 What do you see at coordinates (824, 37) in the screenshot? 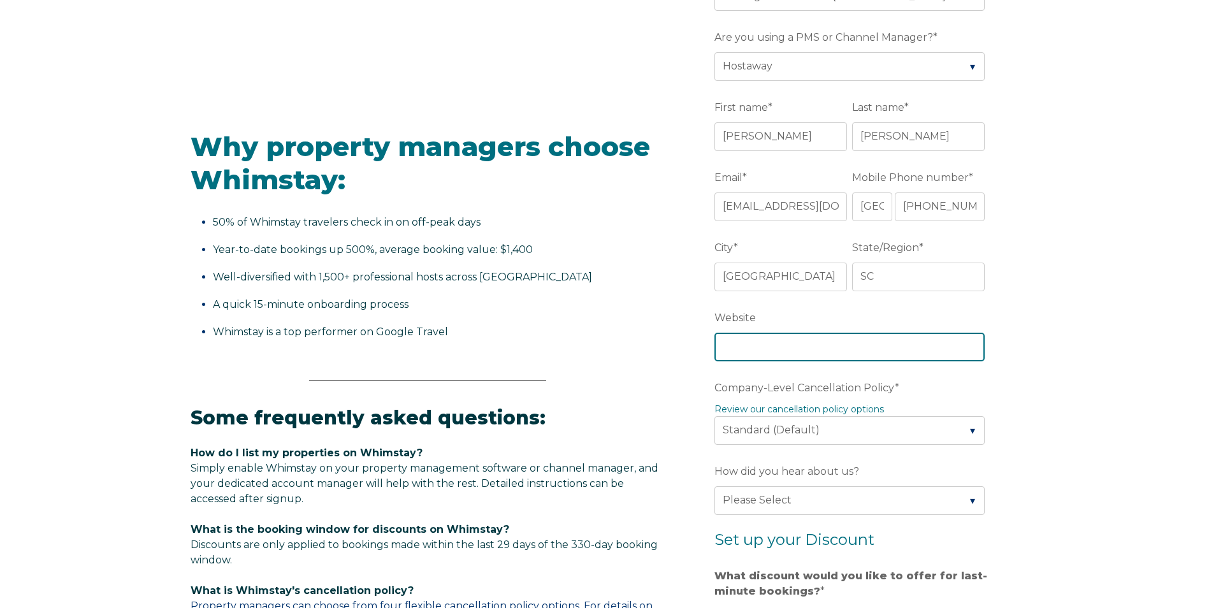
I see `span: Are you using a PMS or Channel Manager?` at bounding box center [824, 37].